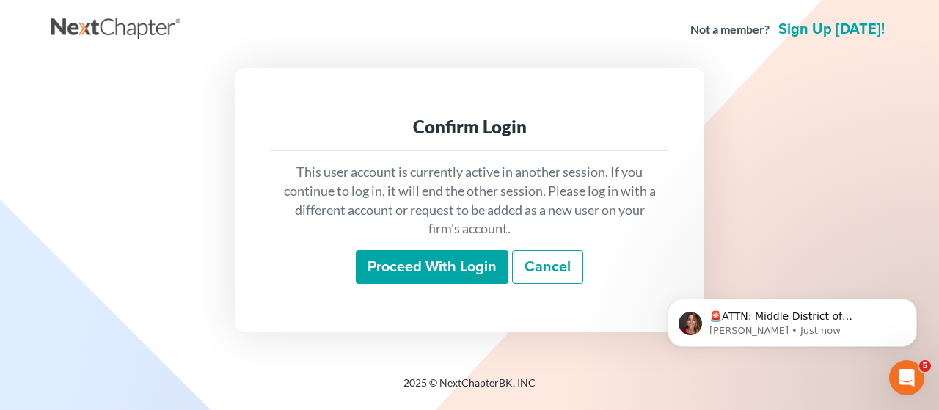 This screenshot has height=410, width=939. What do you see at coordinates (432, 267) in the screenshot?
I see `input: Proceed with login` at bounding box center [432, 267].